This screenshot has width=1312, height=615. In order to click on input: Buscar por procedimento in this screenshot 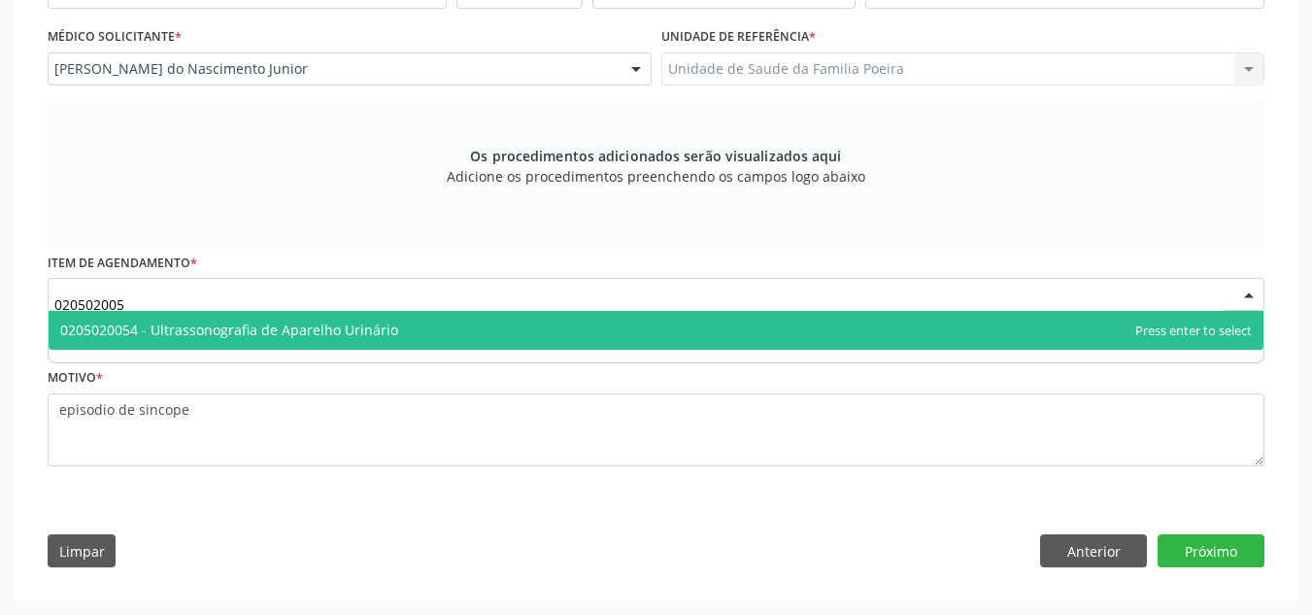, I will do `click(639, 304)`.